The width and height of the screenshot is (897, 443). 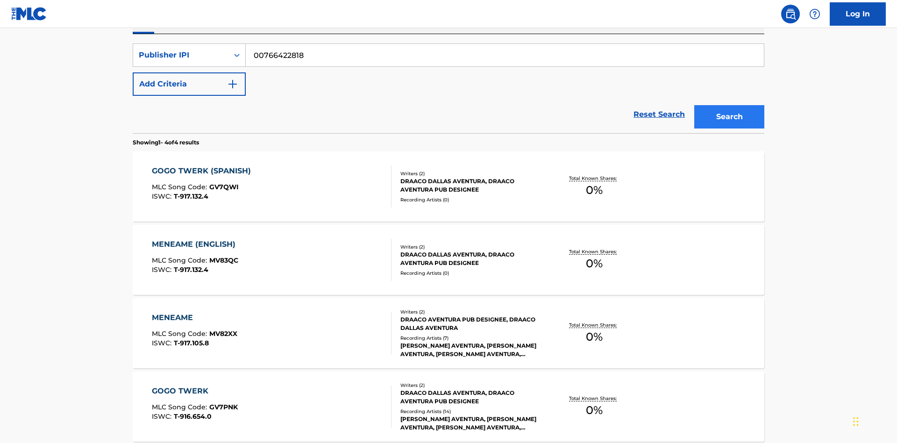 I want to click on a: Public Search, so click(x=790, y=14).